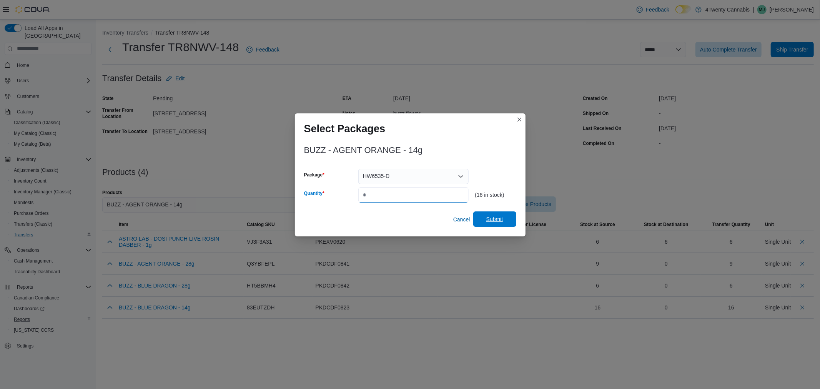  I want to click on div: (16 in stock), so click(495, 195).